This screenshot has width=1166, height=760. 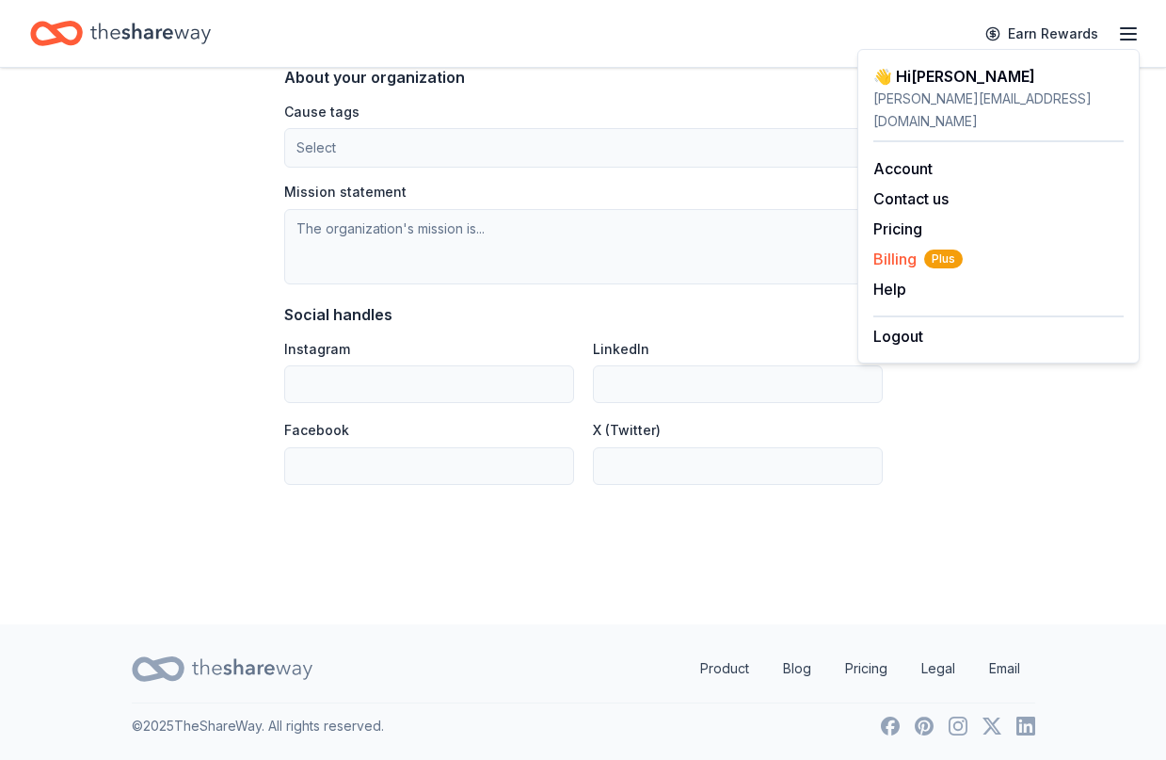 I want to click on p: © 2025 TheShareWay. All rights reserved., so click(x=258, y=726).